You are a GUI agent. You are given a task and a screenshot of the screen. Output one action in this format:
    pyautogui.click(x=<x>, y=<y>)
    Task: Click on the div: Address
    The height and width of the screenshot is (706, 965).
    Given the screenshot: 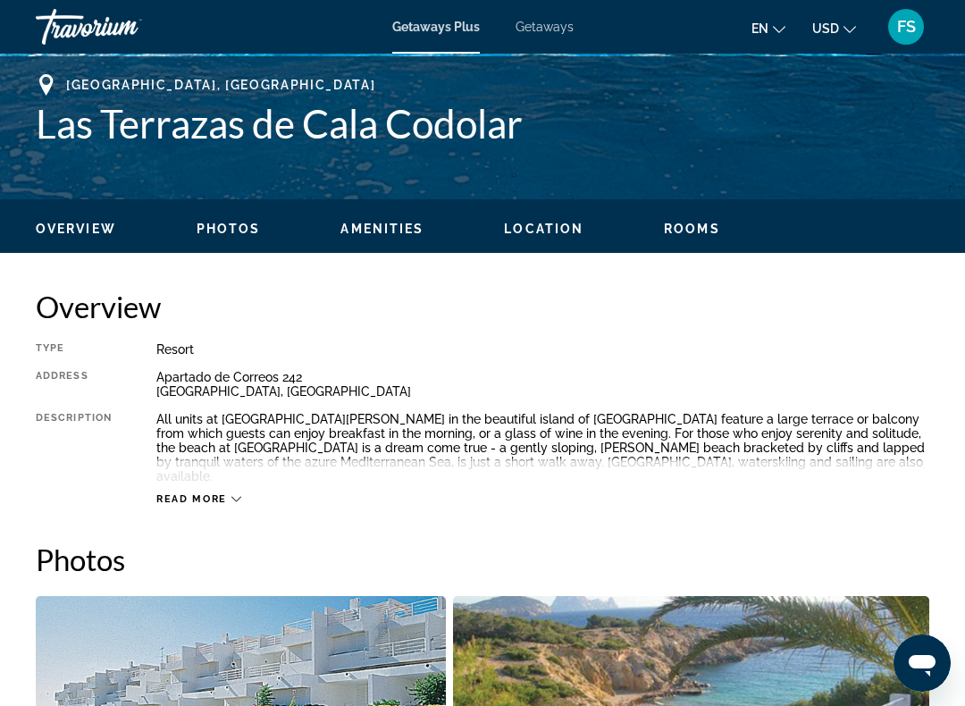 What is the action you would take?
    pyautogui.click(x=73, y=384)
    